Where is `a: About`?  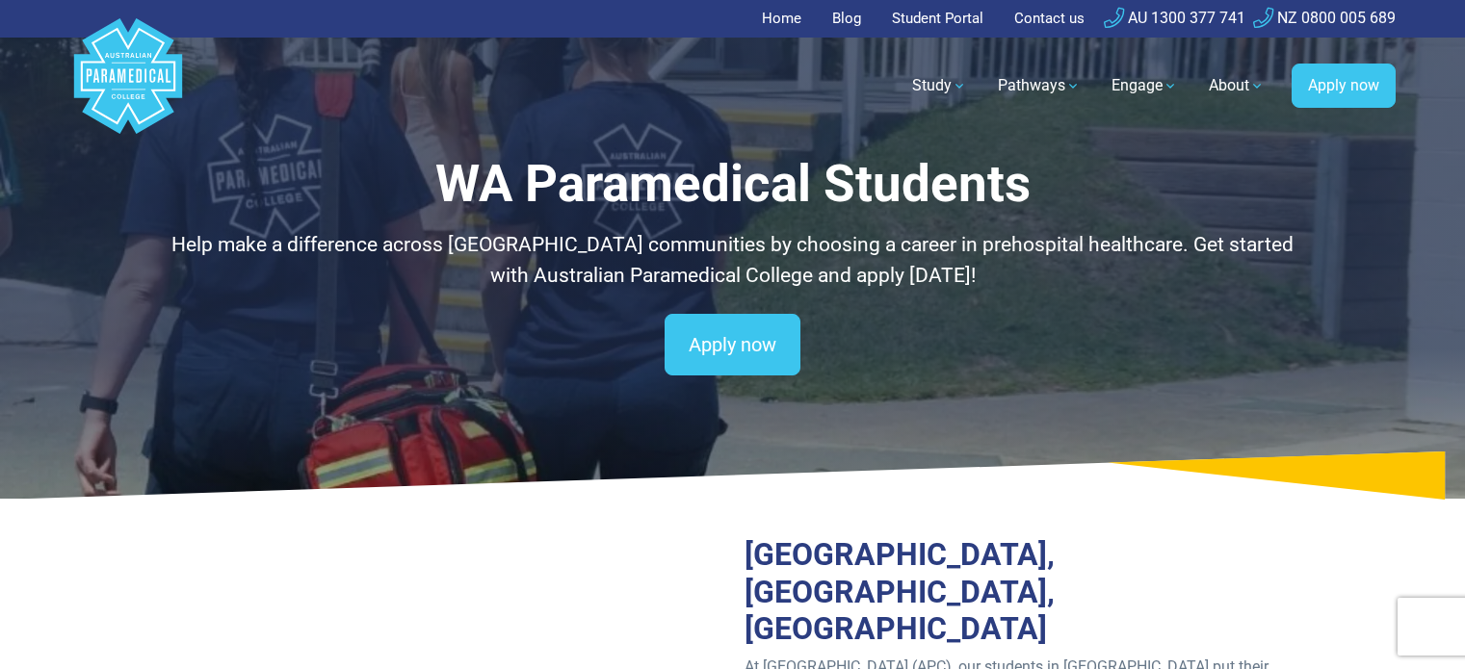
a: About is located at coordinates (1237, 86).